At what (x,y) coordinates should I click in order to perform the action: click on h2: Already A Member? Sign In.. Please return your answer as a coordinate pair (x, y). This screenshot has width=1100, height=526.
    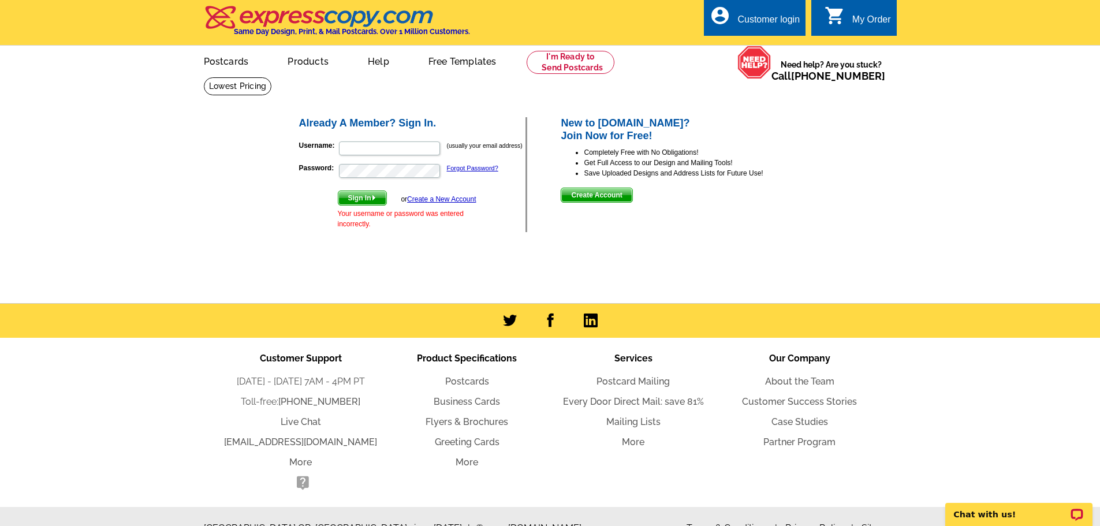
    Looking at the image, I should click on (412, 124).